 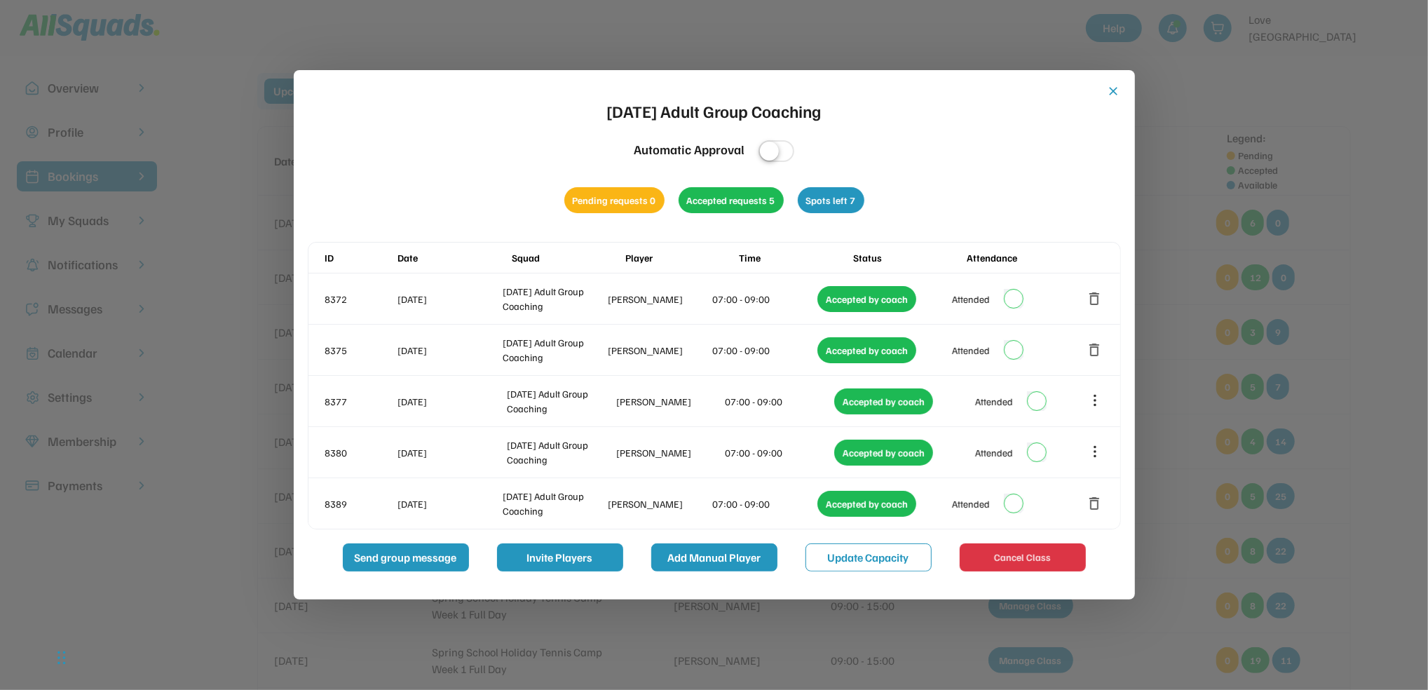 I want to click on div: 8377, so click(x=360, y=401).